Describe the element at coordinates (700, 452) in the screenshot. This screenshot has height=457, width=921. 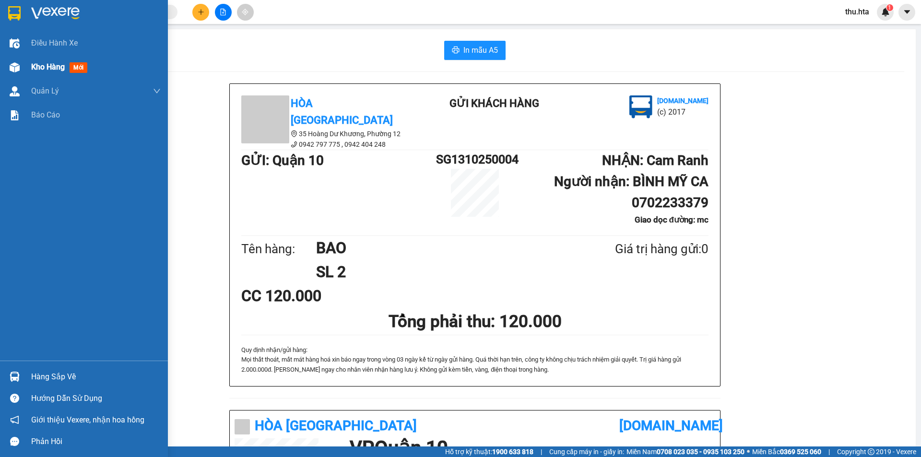
I see `strong: 0708 023 035 - 0935 103 250` at that location.